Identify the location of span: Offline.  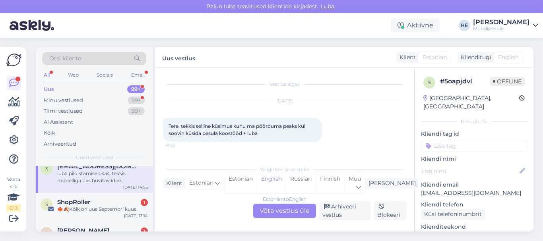
(508, 82).